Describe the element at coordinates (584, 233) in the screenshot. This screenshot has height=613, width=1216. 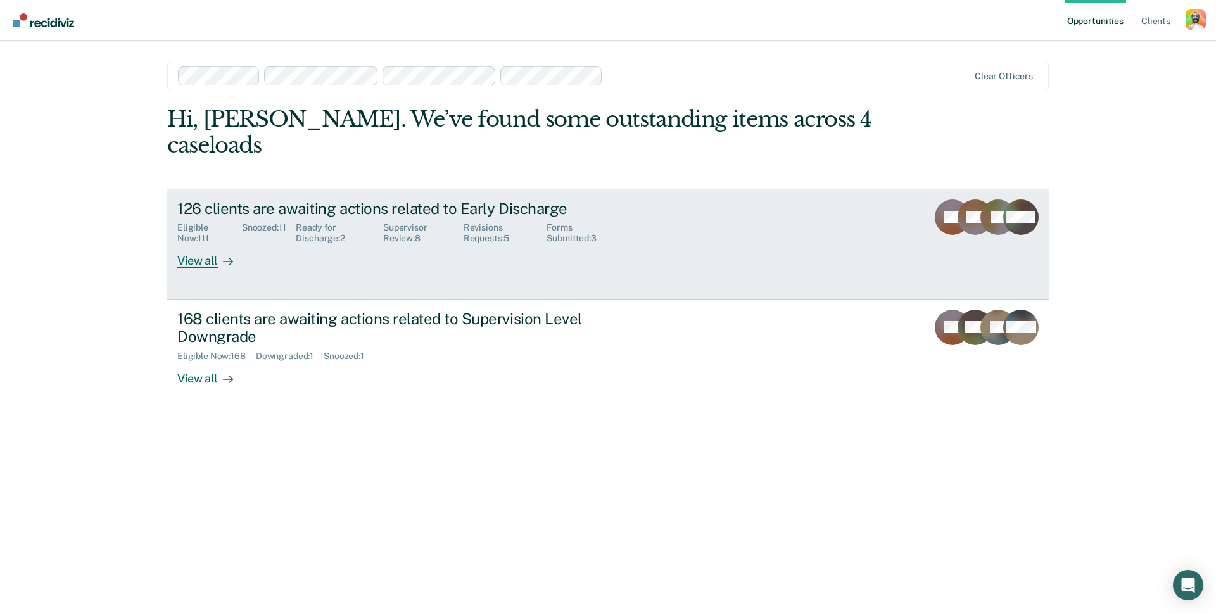
I see `div: Forms Submitted : 3` at that location.